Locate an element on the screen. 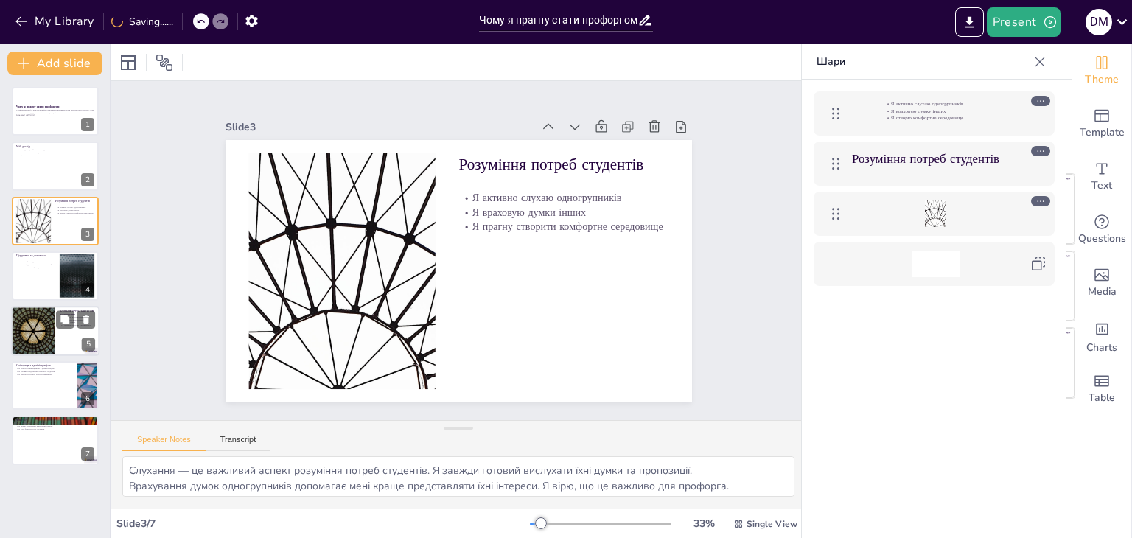  p: Я маю досвід роботи в команді is located at coordinates (55, 150).